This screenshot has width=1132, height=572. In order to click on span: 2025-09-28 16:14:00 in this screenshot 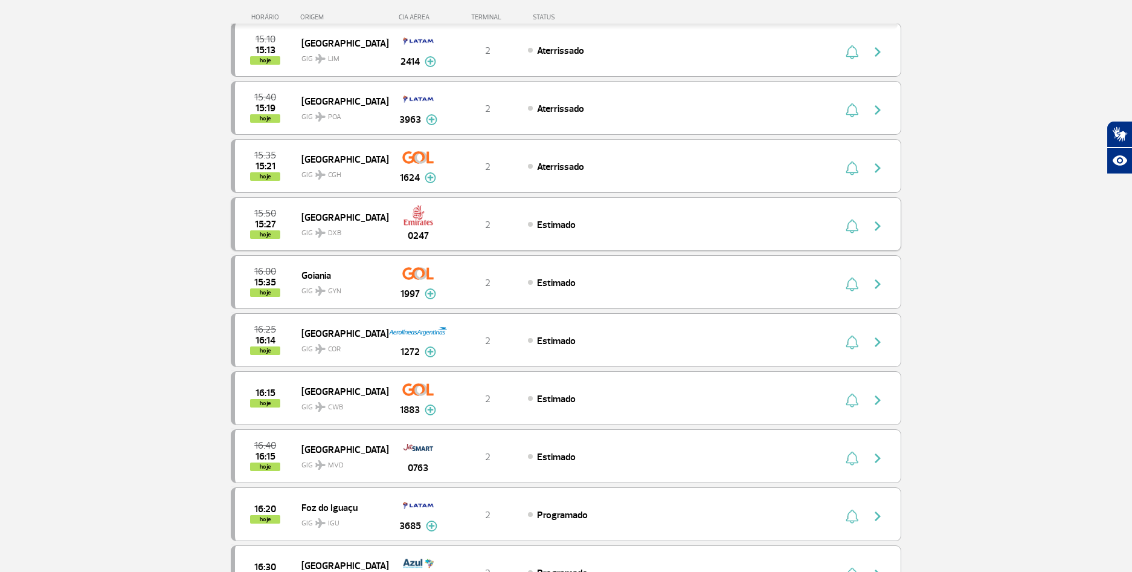, I will do `click(265, 340)`.